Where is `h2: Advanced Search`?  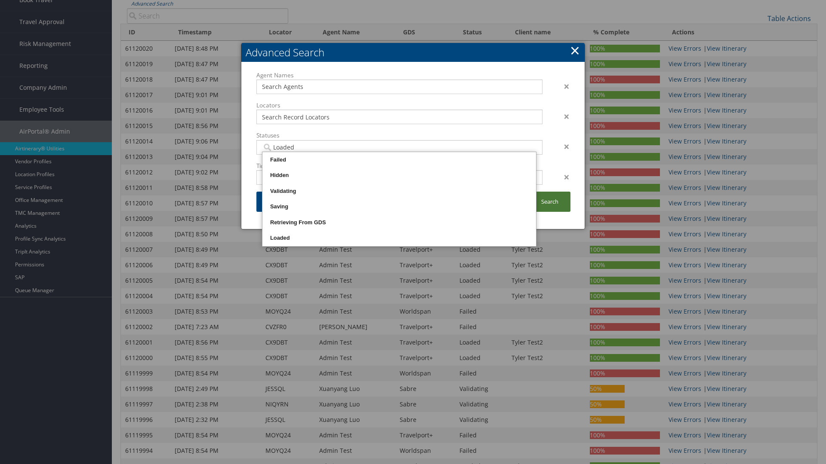
h2: Advanced Search is located at coordinates (413, 52).